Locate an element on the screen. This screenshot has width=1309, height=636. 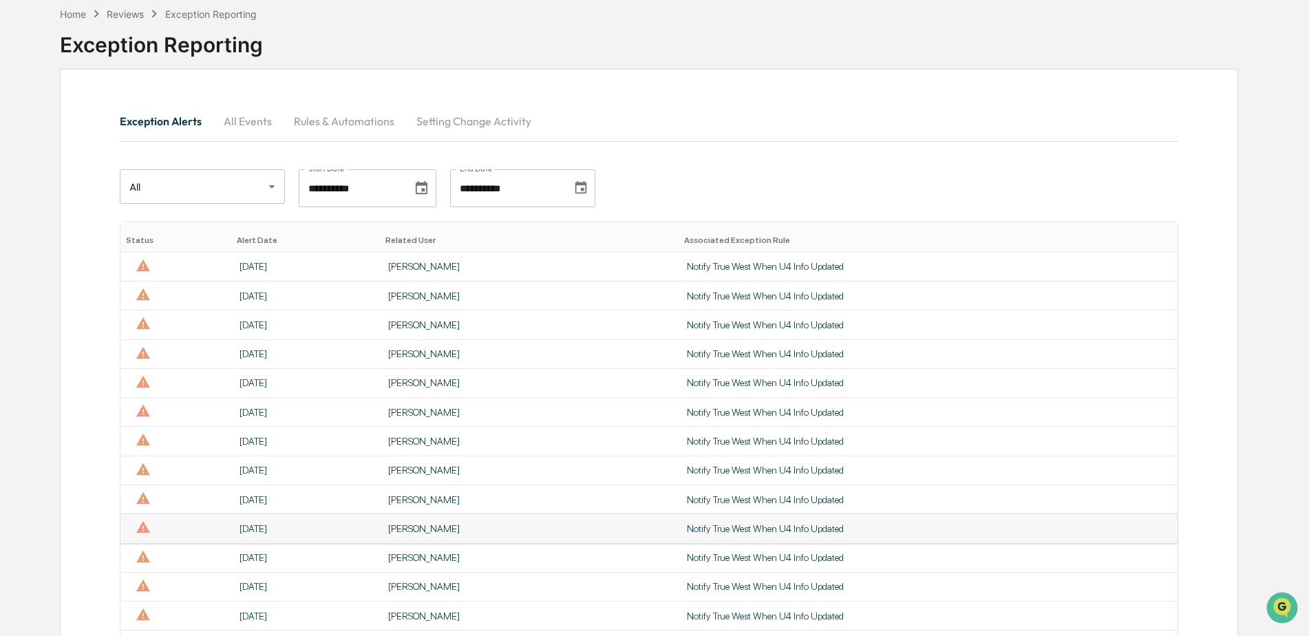
div: Reviews is located at coordinates (125, 14).